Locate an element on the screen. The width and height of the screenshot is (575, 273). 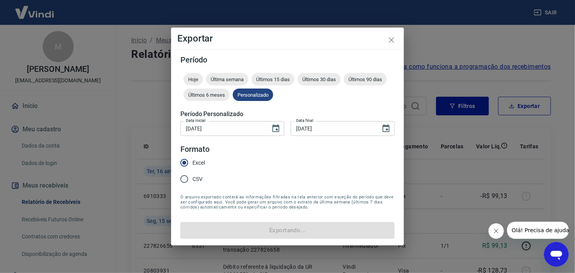
div: Últimos 90 dias is located at coordinates (365, 79).